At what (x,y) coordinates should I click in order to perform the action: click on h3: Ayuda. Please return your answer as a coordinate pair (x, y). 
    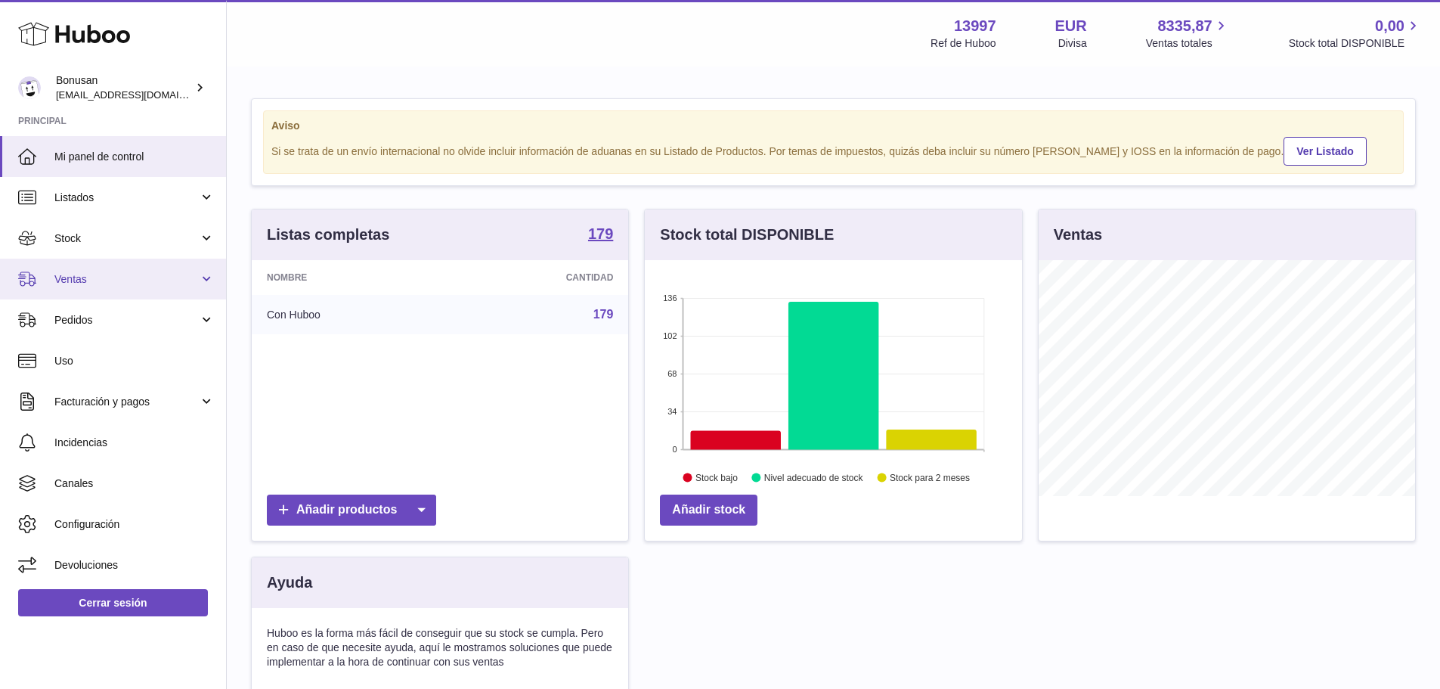
    Looking at the image, I should click on (290, 582).